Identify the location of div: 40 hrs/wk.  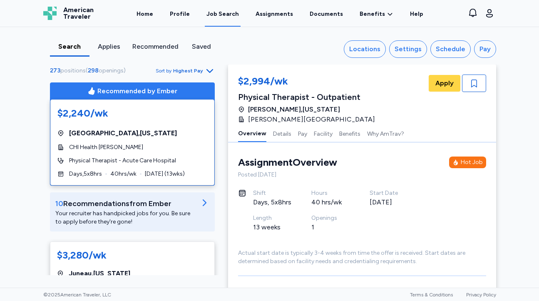
(331, 202).